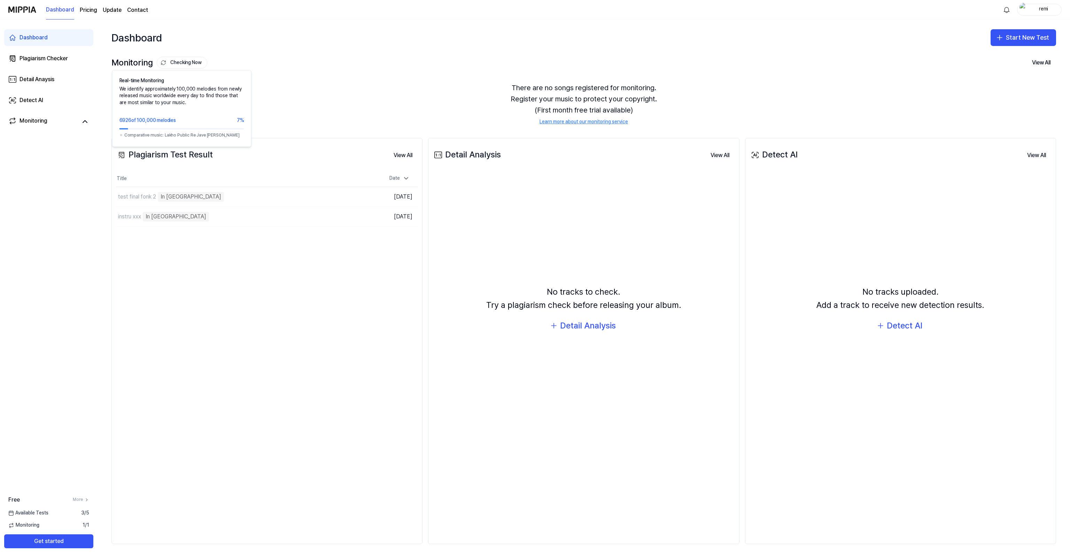  What do you see at coordinates (1023, 38) in the screenshot?
I see `button: Start New Test` at bounding box center [1023, 38].